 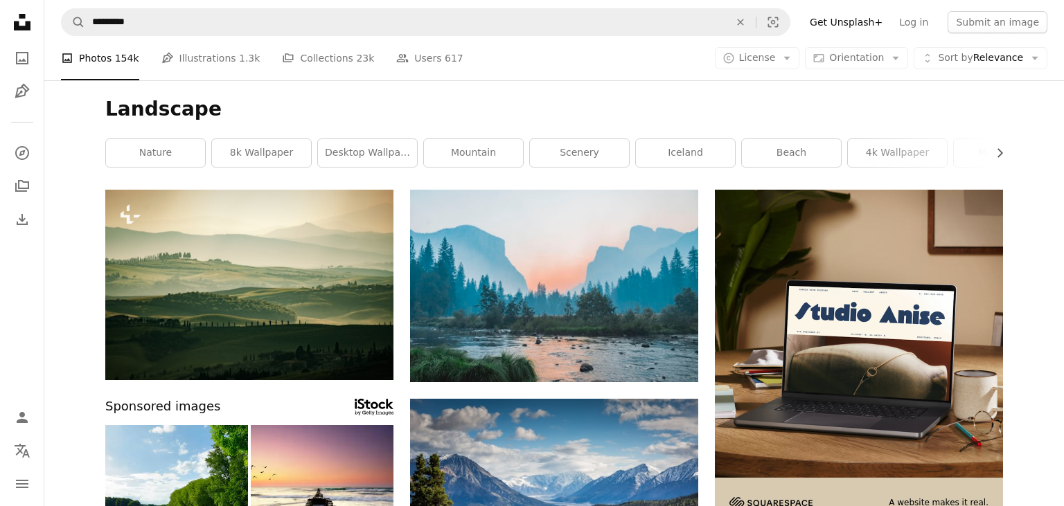 I want to click on a: a view of rolling hills with trees in the foreground, so click(x=249, y=285).